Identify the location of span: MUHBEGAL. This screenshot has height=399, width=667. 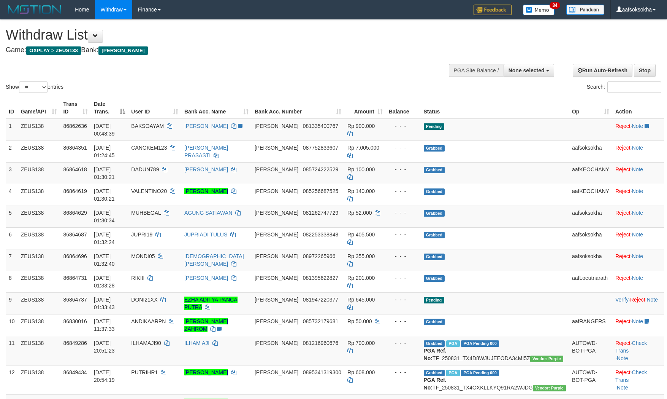
(146, 213).